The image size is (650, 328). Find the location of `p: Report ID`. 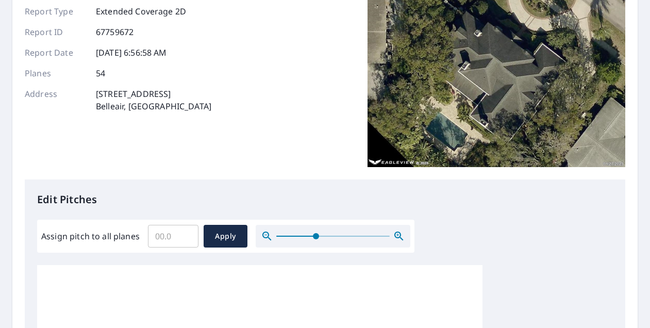

p: Report ID is located at coordinates (56, 32).